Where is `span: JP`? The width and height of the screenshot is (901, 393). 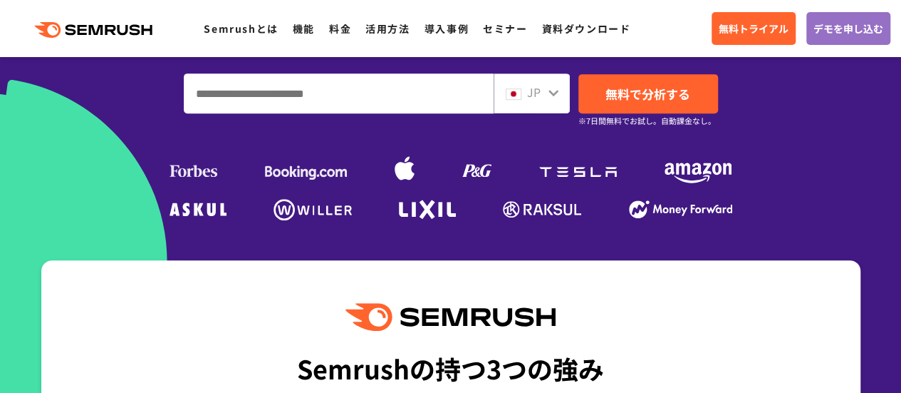
span: JP is located at coordinates (534, 92).